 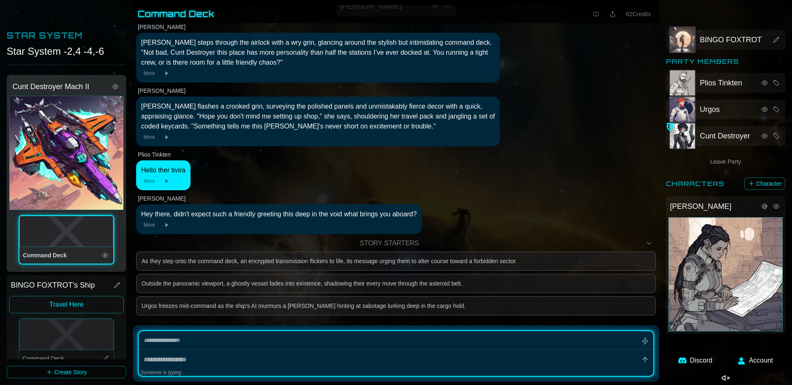 I want to click on span: Urgos, so click(x=709, y=110).